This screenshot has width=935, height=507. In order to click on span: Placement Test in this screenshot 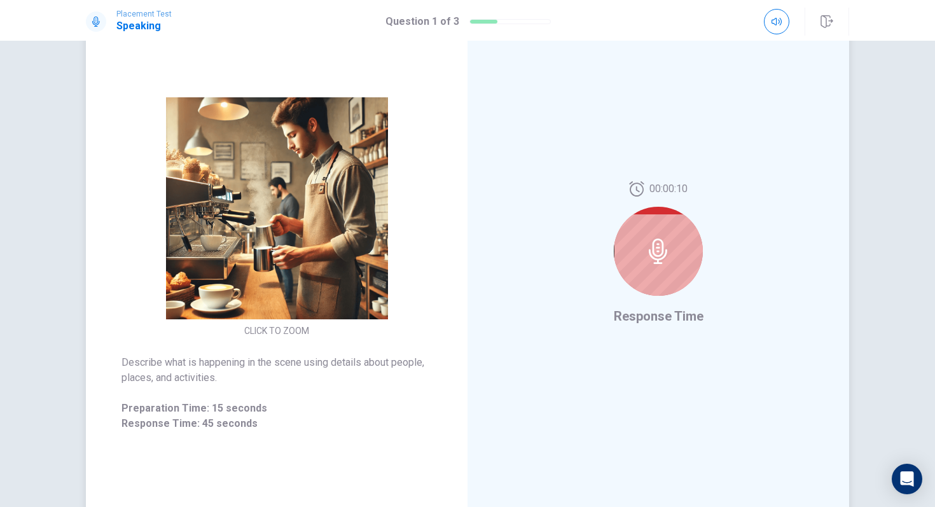, I will do `click(144, 14)`.